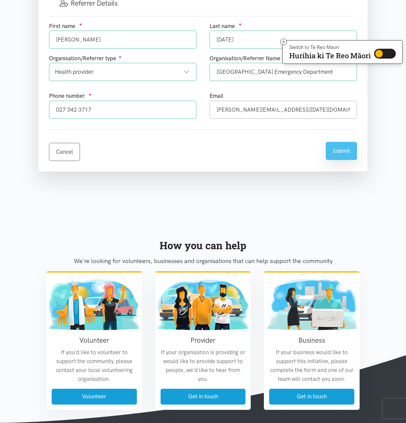 This screenshot has width=406, height=423. I want to click on p: If you'd like to volunteer to support the community, please contact your local volunteering organ..., so click(94, 365).